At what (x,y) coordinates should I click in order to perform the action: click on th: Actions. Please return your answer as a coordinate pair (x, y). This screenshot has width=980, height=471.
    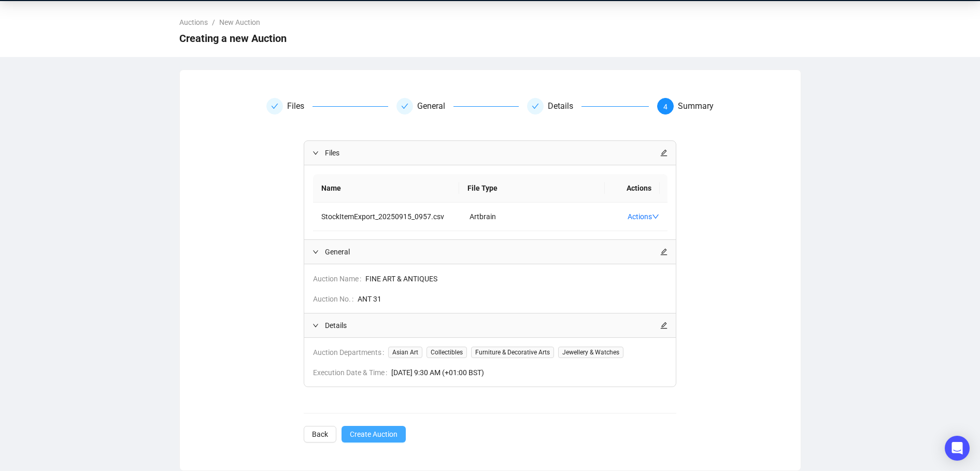
    Looking at the image, I should click on (632, 188).